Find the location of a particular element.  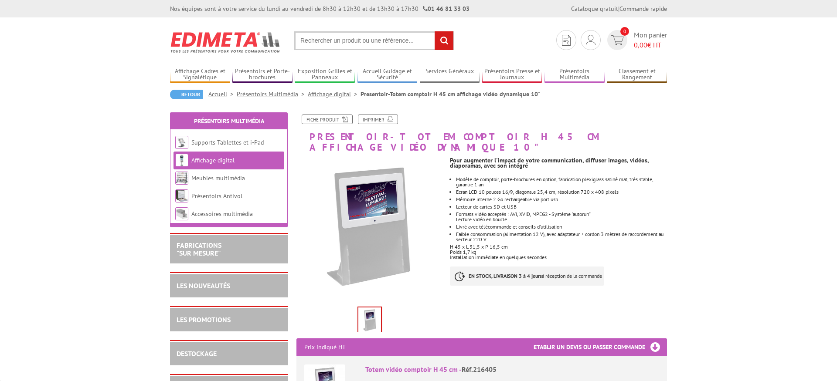

p: Installation immédiate en quelques secondes is located at coordinates (558, 258).